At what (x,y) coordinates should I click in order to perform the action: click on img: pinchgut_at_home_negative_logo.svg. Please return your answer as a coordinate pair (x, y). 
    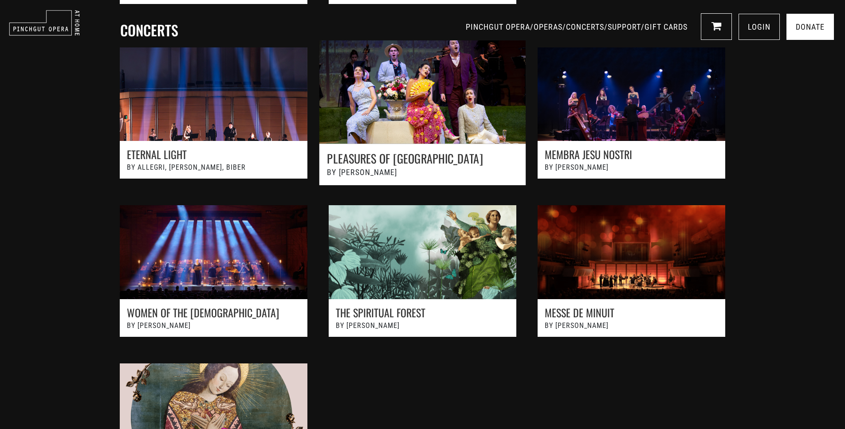
    Looking at the image, I should click on (44, 23).